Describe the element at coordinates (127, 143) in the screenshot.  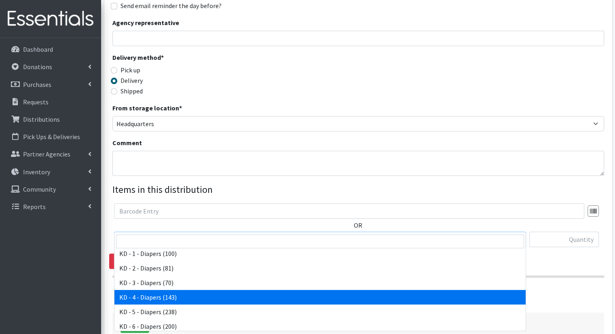
I see `label: Comment` at that location.